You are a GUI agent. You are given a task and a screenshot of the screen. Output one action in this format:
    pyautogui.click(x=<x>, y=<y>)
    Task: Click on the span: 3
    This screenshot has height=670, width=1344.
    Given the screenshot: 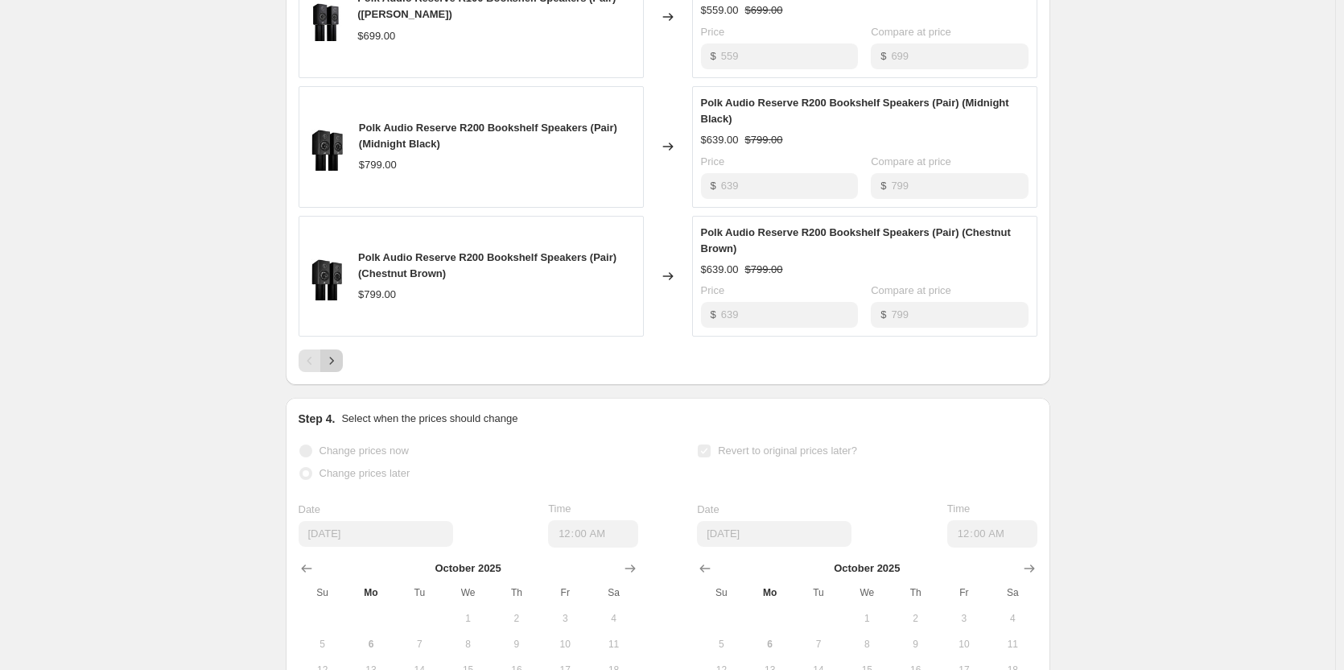 What is the action you would take?
    pyautogui.click(x=964, y=618)
    